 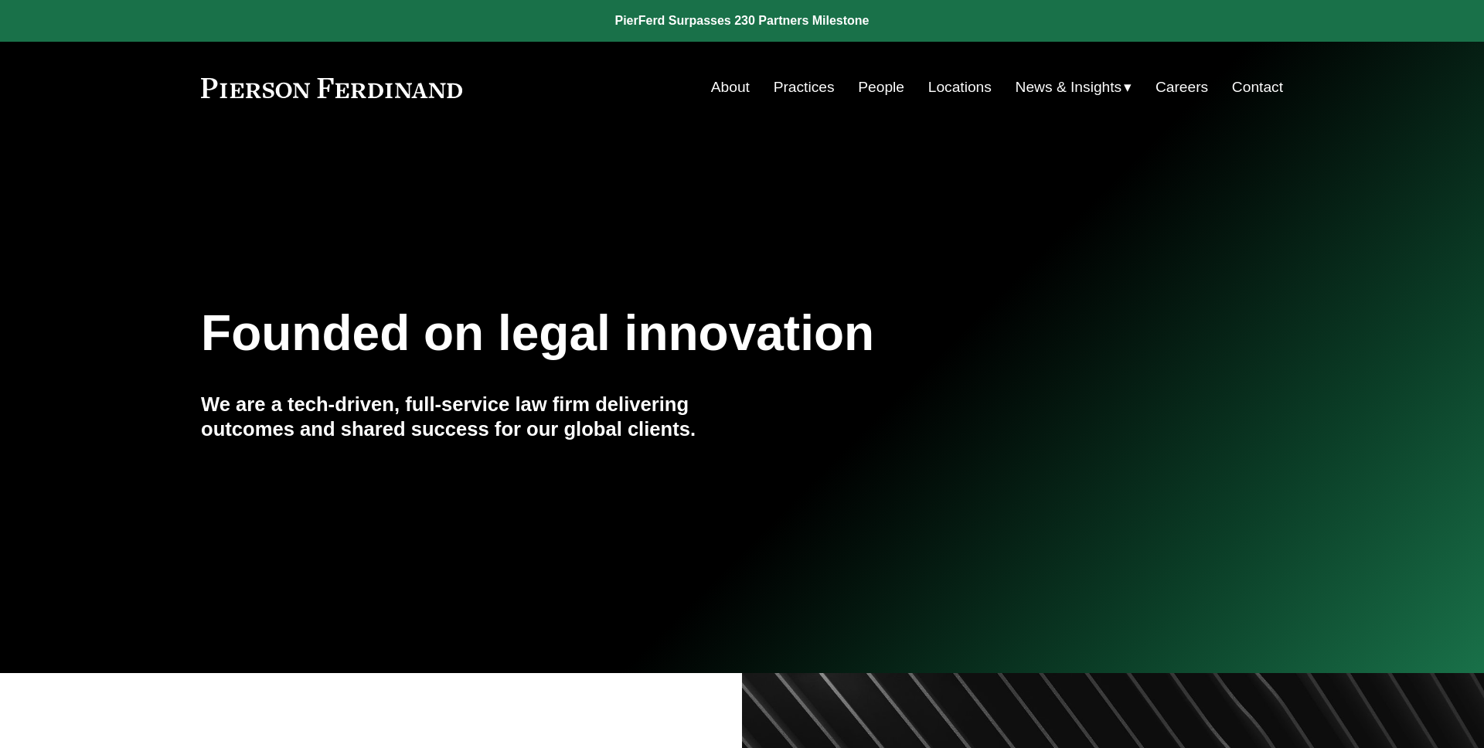 I want to click on a: Careers, so click(x=1182, y=87).